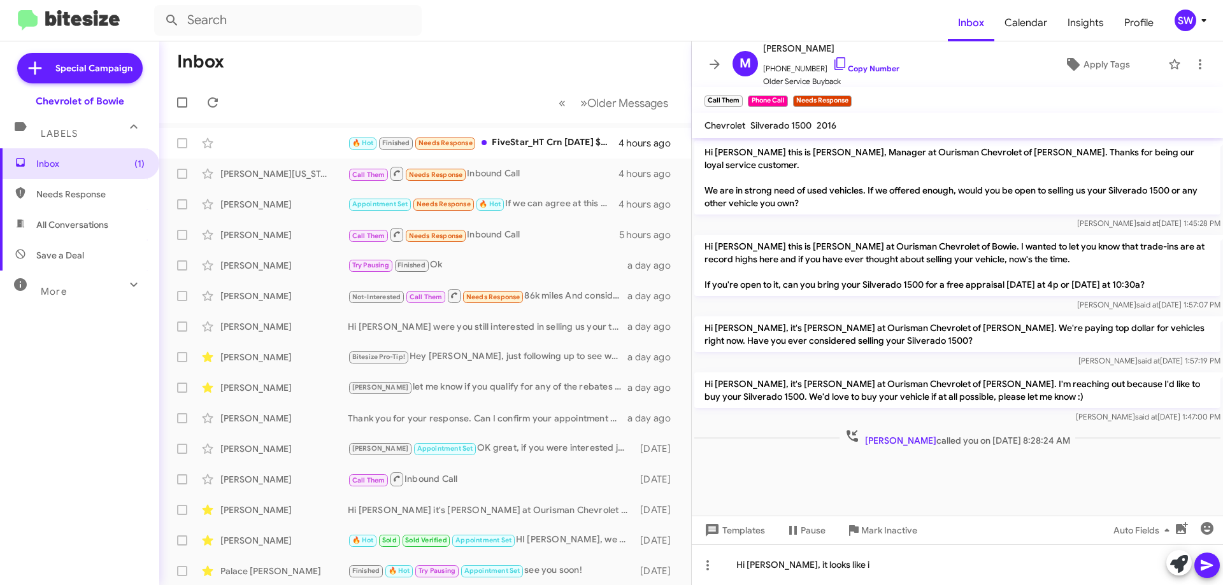  Describe the element at coordinates (624, 103) in the screenshot. I see `button: Next` at that location.